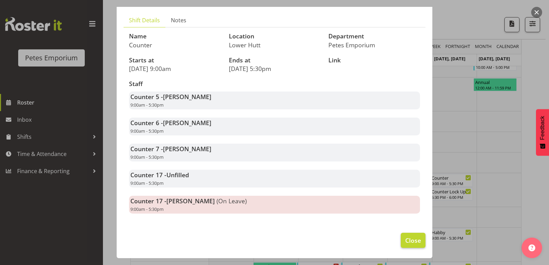 The image size is (549, 265). I want to click on h3: Link, so click(374, 60).